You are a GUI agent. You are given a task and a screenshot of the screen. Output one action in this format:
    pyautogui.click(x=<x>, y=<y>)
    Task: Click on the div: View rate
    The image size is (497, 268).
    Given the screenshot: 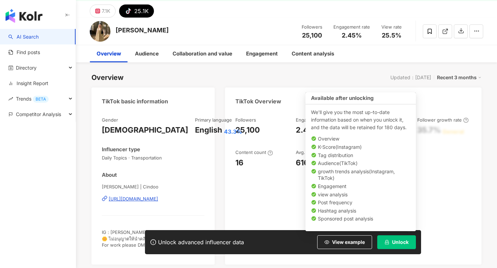 What is the action you would take?
    pyautogui.click(x=391, y=27)
    